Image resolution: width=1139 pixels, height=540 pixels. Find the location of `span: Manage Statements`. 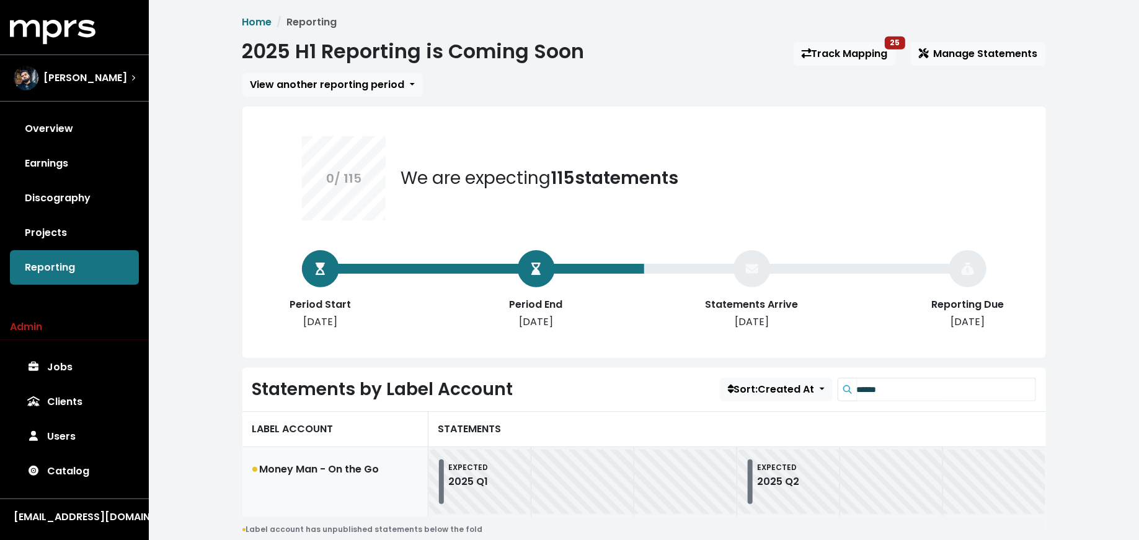

span: Manage Statements is located at coordinates (978, 53).